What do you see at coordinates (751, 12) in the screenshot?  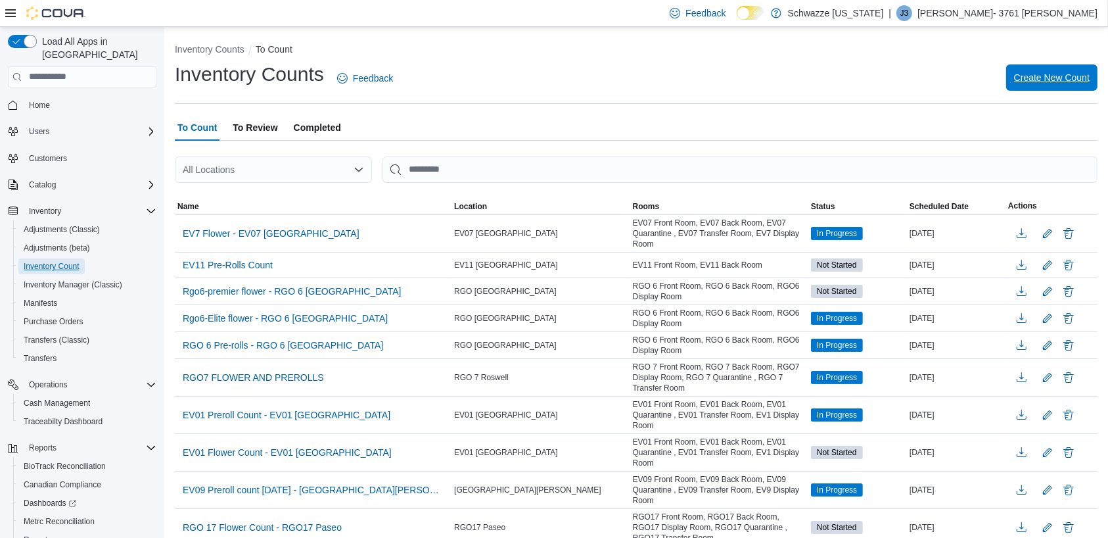 I see `input: Dark Mode` at bounding box center [751, 12].